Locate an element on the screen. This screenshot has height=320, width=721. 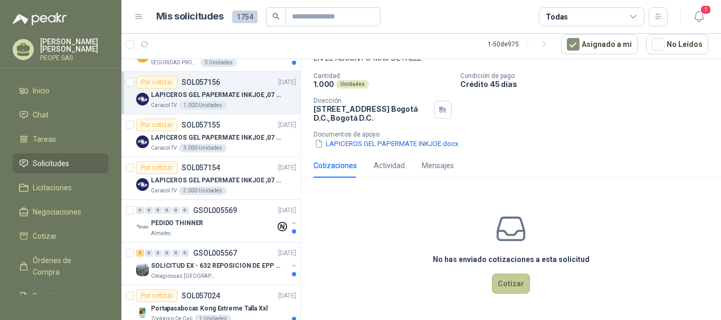
h1: Mis solicitudes is located at coordinates (190, 16).